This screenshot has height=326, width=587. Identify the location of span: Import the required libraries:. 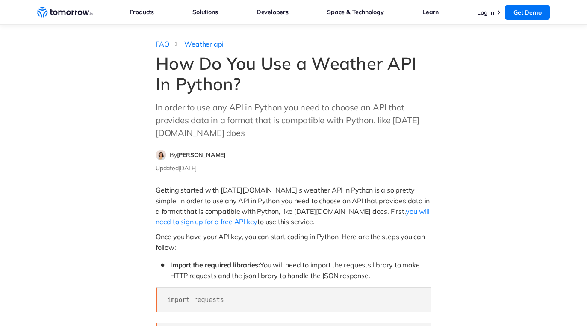
(215, 265).